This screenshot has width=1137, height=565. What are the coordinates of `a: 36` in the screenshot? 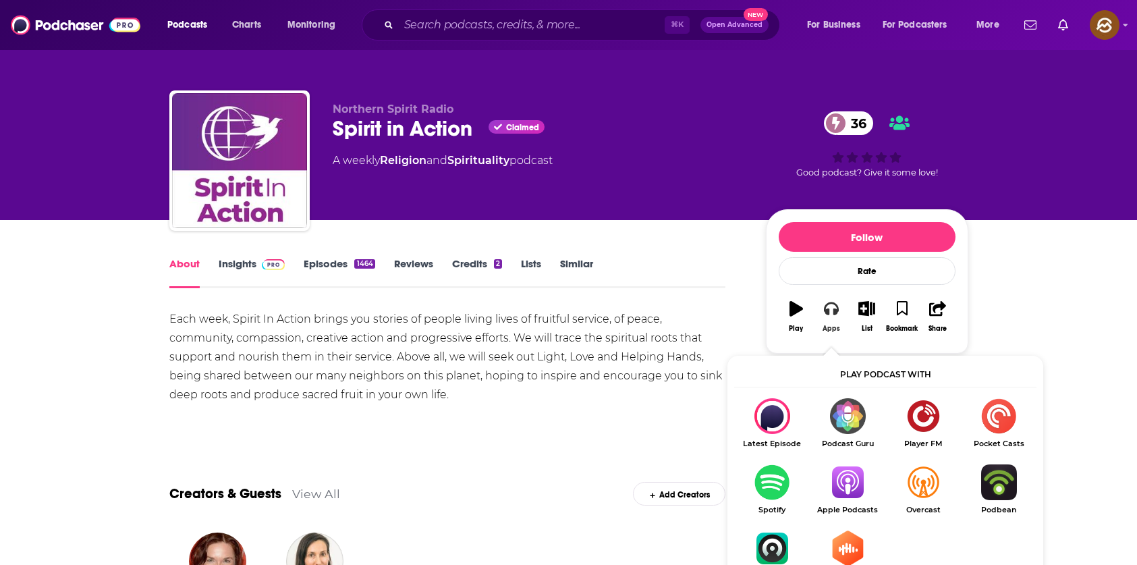 It's located at (848, 123).